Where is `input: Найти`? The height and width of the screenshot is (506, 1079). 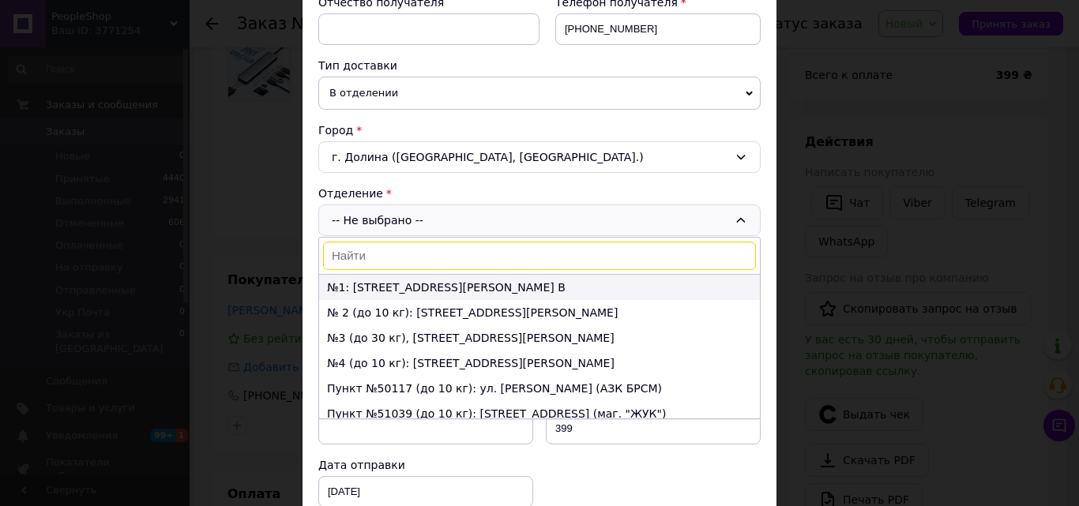
input: Найти is located at coordinates (540, 256).